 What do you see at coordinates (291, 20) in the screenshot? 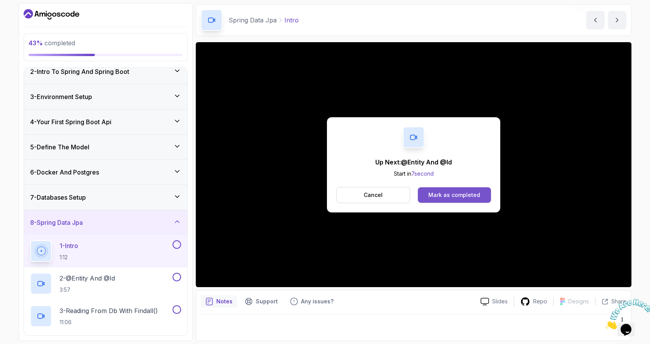
I see `p: Intro` at bounding box center [291, 20].